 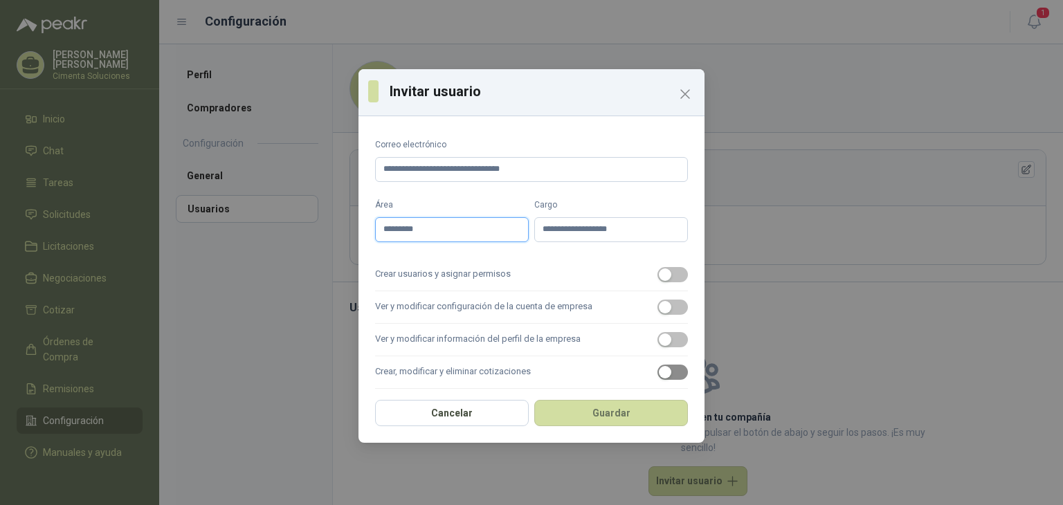 What do you see at coordinates (673, 372) in the screenshot?
I see `button: Crear, modificar y eliminar cotizaciones` at bounding box center [673, 372].